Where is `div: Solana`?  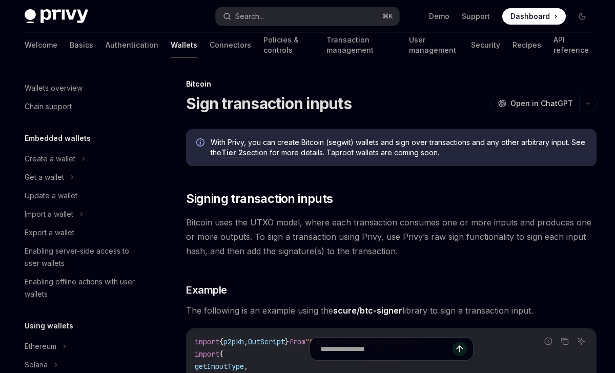
div: Solana is located at coordinates (36, 365).